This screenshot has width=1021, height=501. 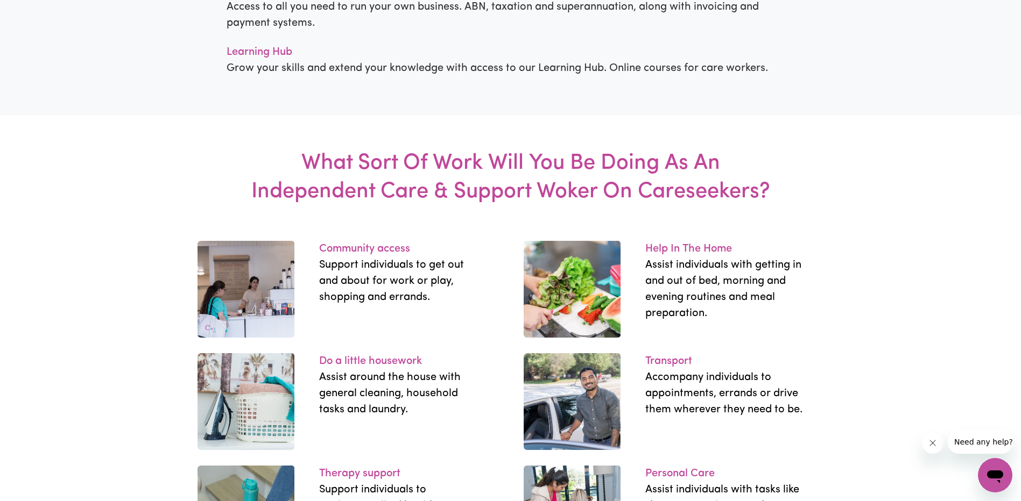 What do you see at coordinates (724, 394) in the screenshot?
I see `p: Accompany individuals to appointments, errands or drive them wherever they need to be.` at bounding box center [724, 394].